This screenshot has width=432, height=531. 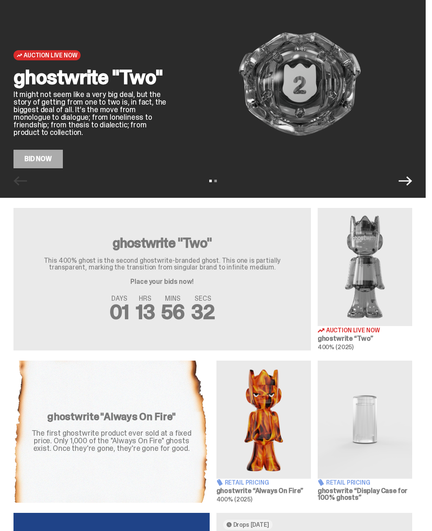 I want to click on span: MINS, so click(x=172, y=299).